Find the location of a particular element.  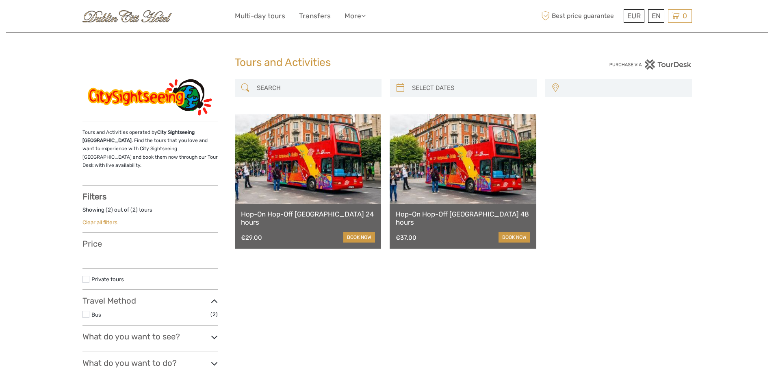

a: Bus is located at coordinates (96, 314).